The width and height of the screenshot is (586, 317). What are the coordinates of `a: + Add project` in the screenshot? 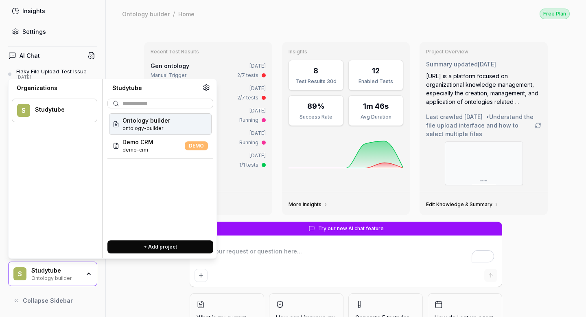 It's located at (160, 247).